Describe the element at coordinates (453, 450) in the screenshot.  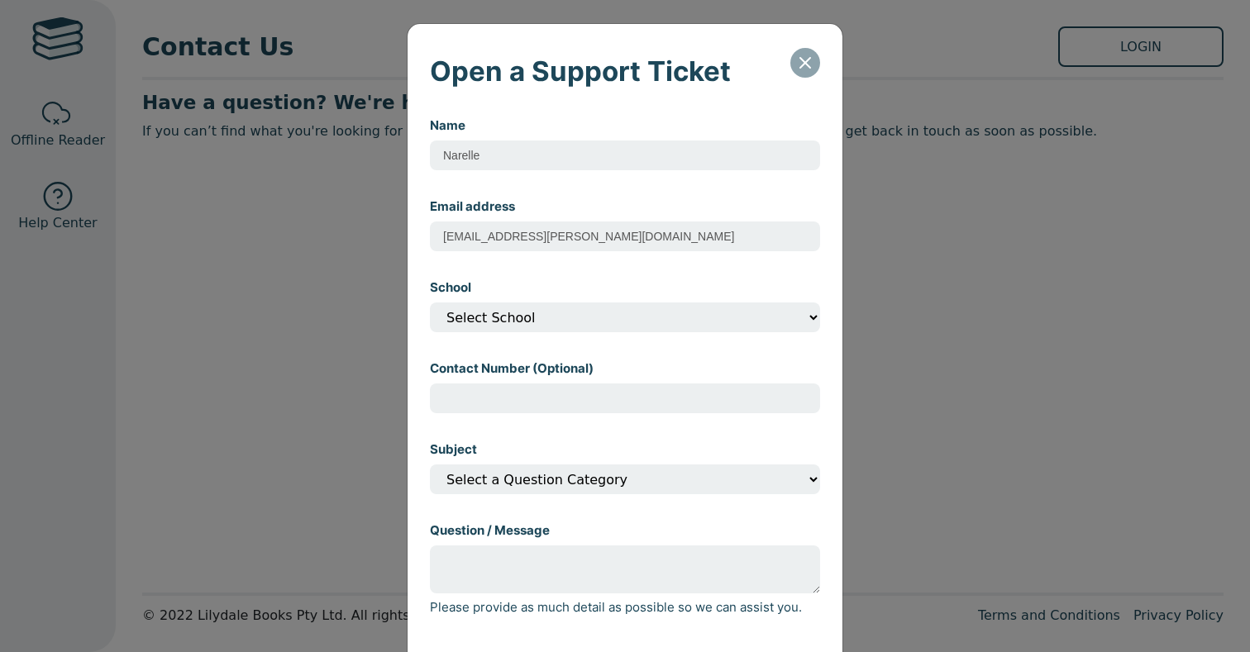
I see `label: Subject` at that location.